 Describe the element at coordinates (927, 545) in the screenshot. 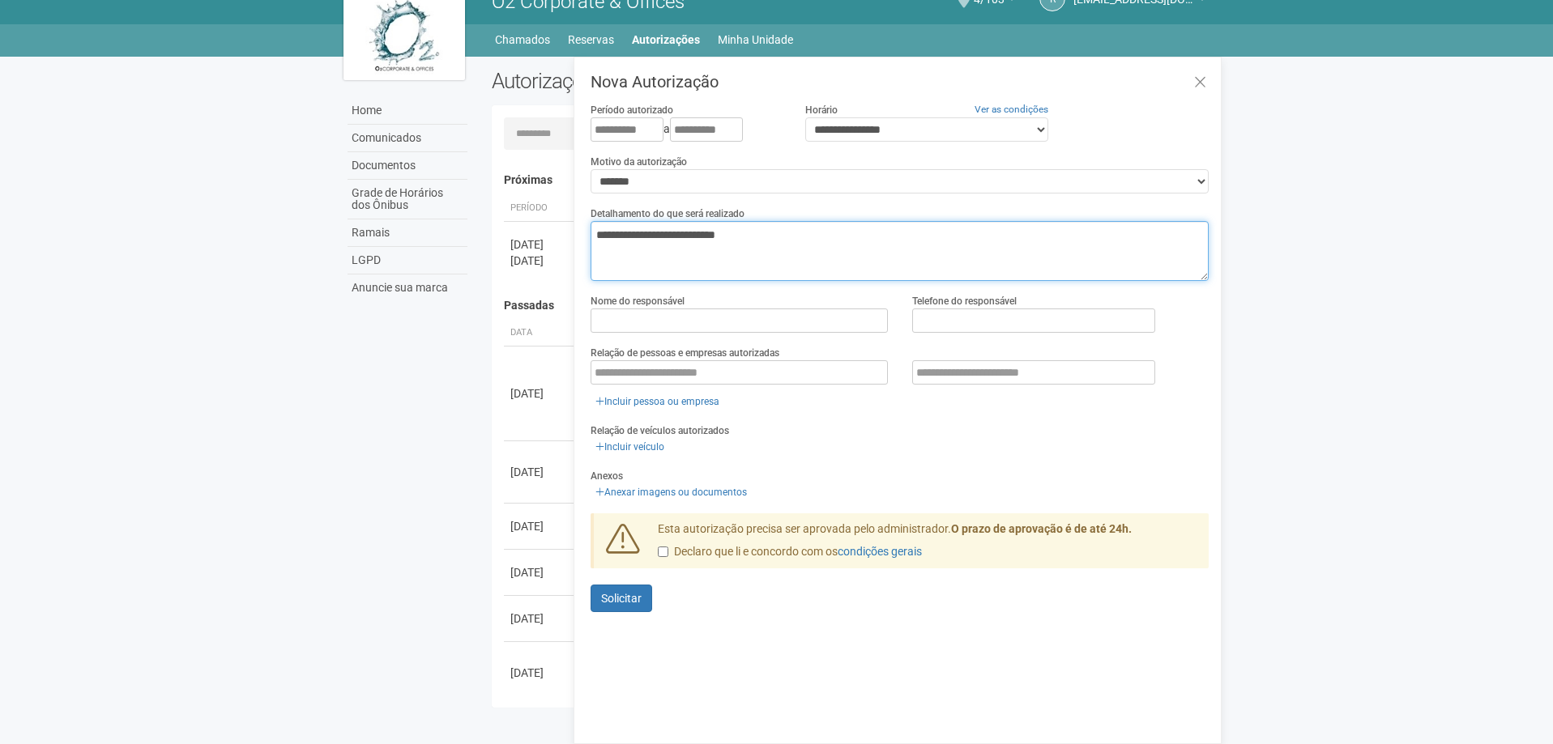

I see `div: Esta autorização precisa ser aprovada pelo administrador.` at that location.